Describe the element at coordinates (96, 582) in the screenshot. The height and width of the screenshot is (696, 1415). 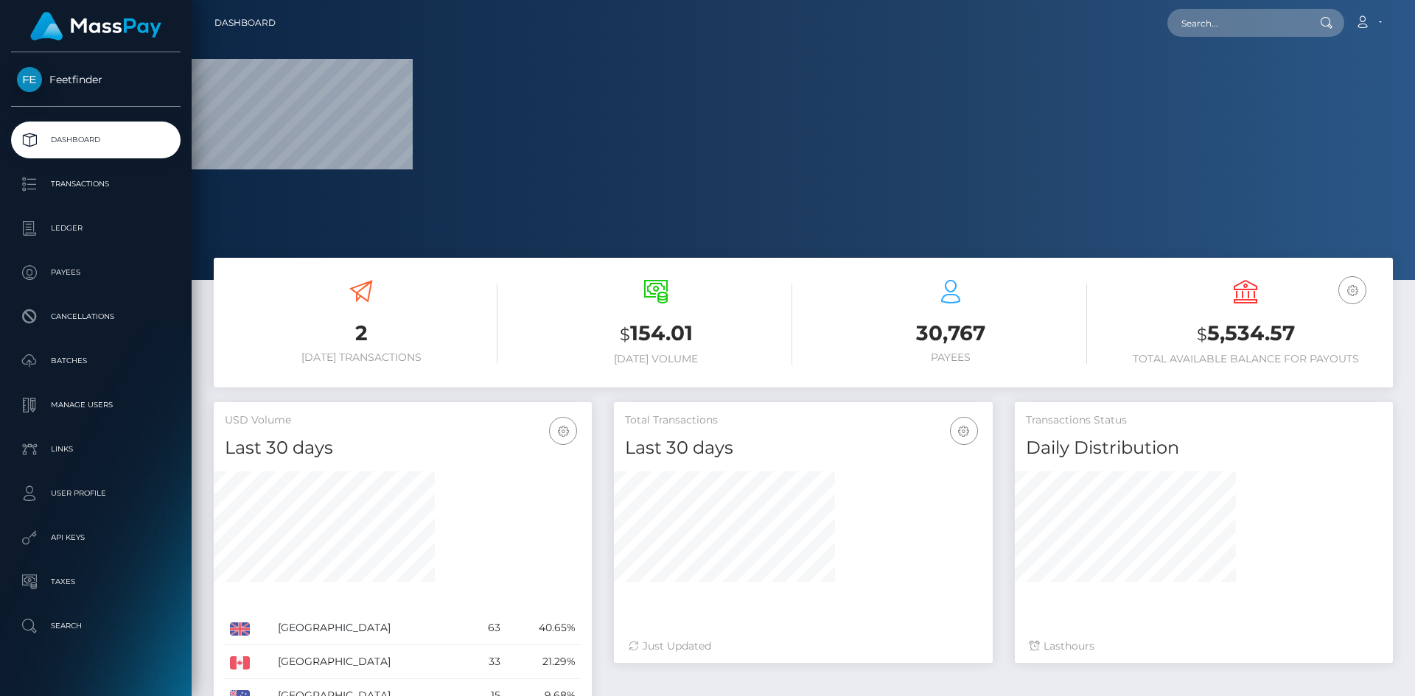
I see `a: Taxes` at that location.